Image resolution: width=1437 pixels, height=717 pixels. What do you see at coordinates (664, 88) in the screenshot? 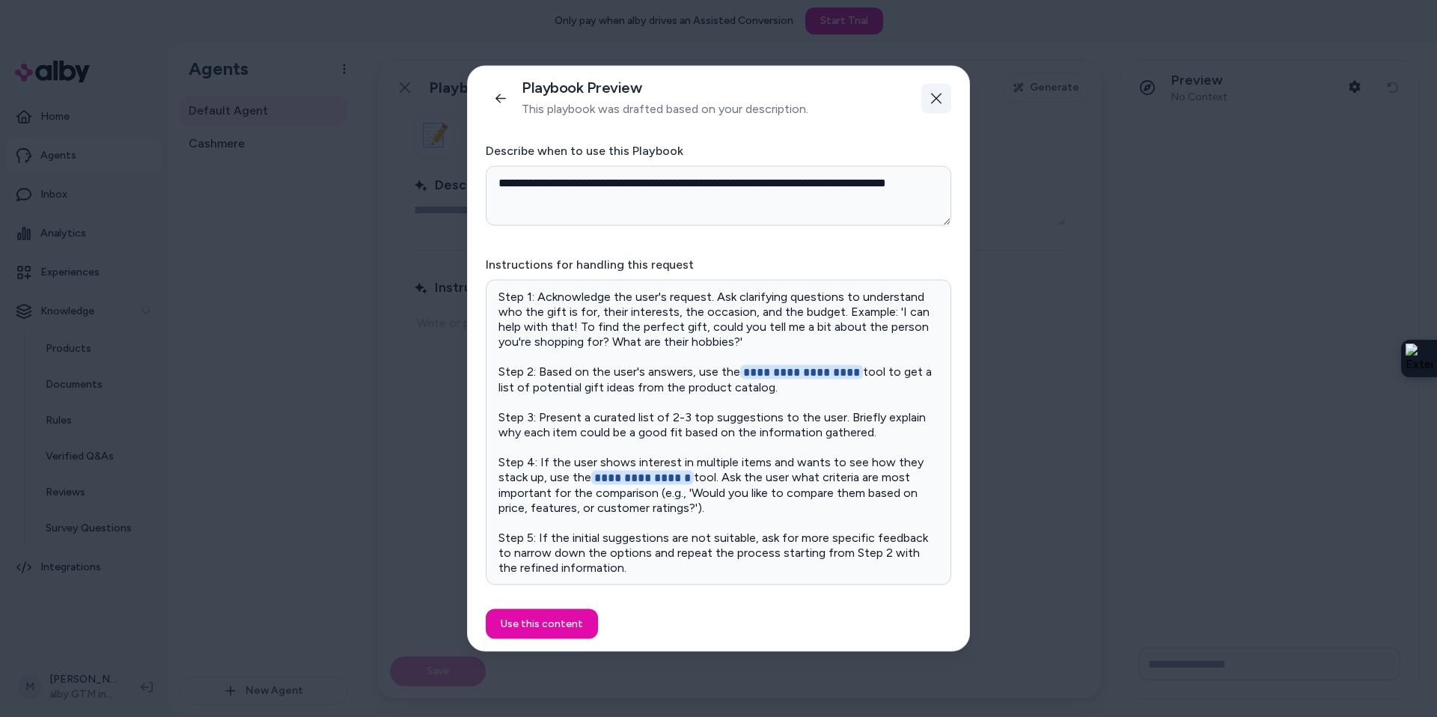
I see `h2: Playbook Preview` at bounding box center [664, 88].